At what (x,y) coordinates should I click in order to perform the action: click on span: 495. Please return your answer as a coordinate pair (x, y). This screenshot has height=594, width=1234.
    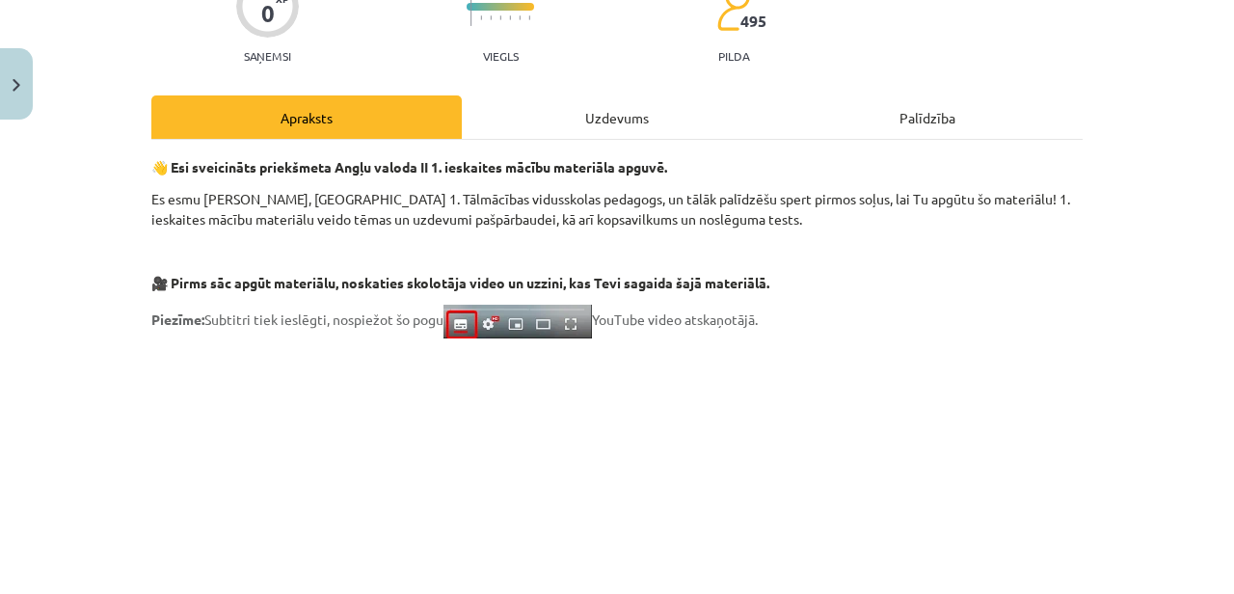
    Looking at the image, I should click on (753, 21).